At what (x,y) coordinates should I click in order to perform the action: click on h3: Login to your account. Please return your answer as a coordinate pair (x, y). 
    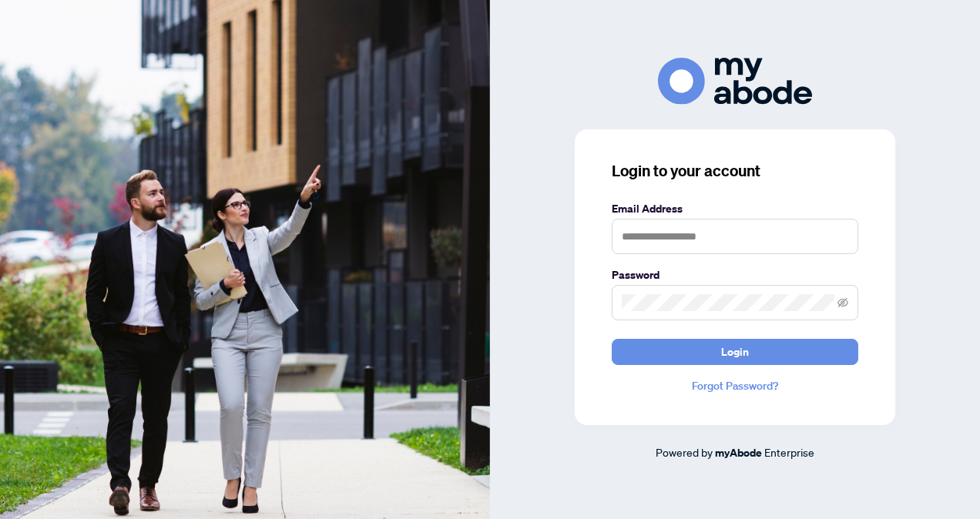
    Looking at the image, I should click on (735, 171).